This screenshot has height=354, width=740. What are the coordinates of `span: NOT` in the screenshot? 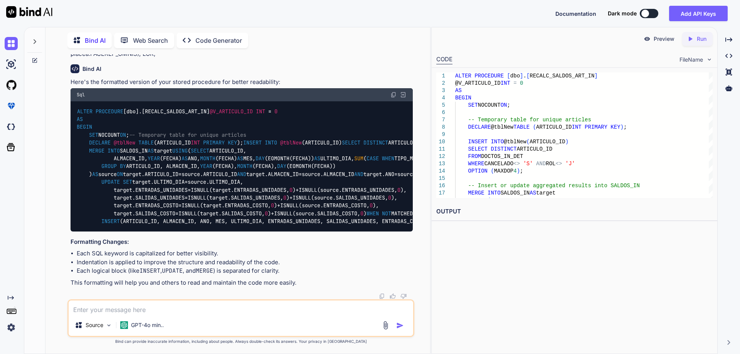 It's located at (387, 214).